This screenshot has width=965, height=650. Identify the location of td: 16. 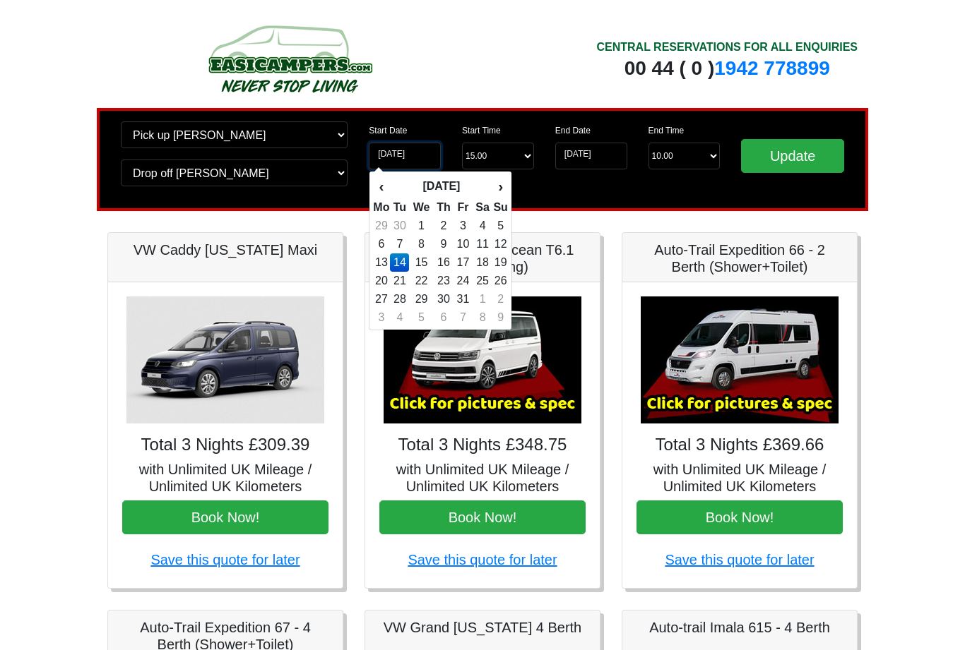
(444, 263).